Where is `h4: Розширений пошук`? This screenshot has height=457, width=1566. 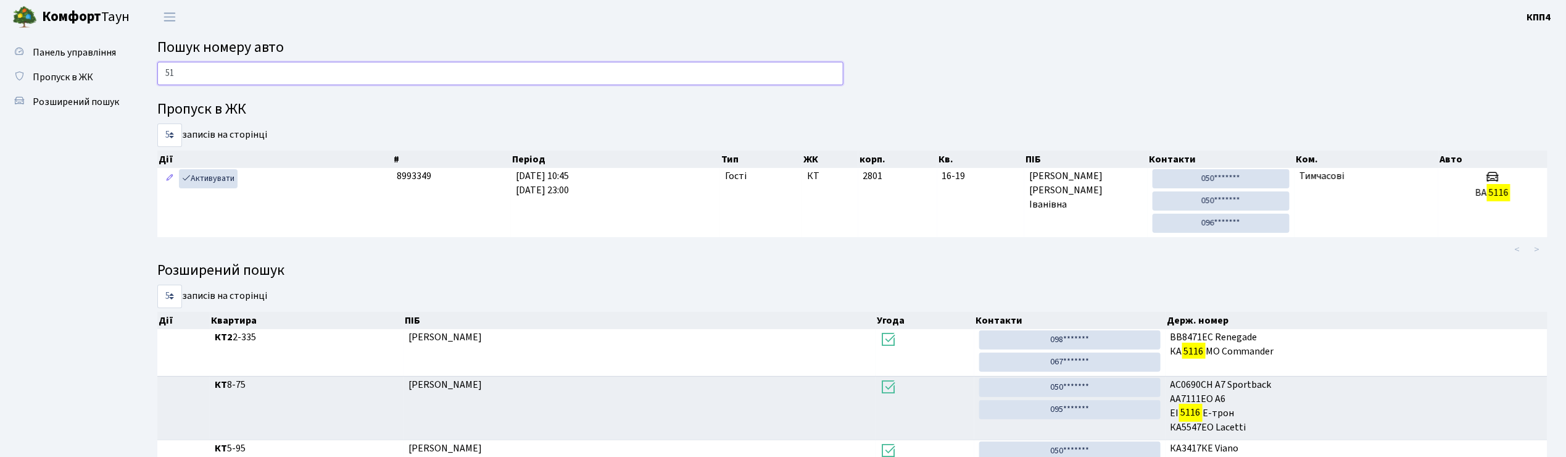
h4: Розширений пошук is located at coordinates (852, 270).